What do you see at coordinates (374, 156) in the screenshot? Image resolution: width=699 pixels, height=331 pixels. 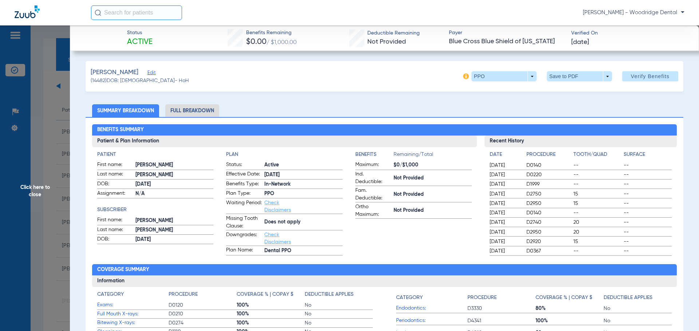 I see `app-breakdown-title: Benefits` at bounding box center [374, 156].